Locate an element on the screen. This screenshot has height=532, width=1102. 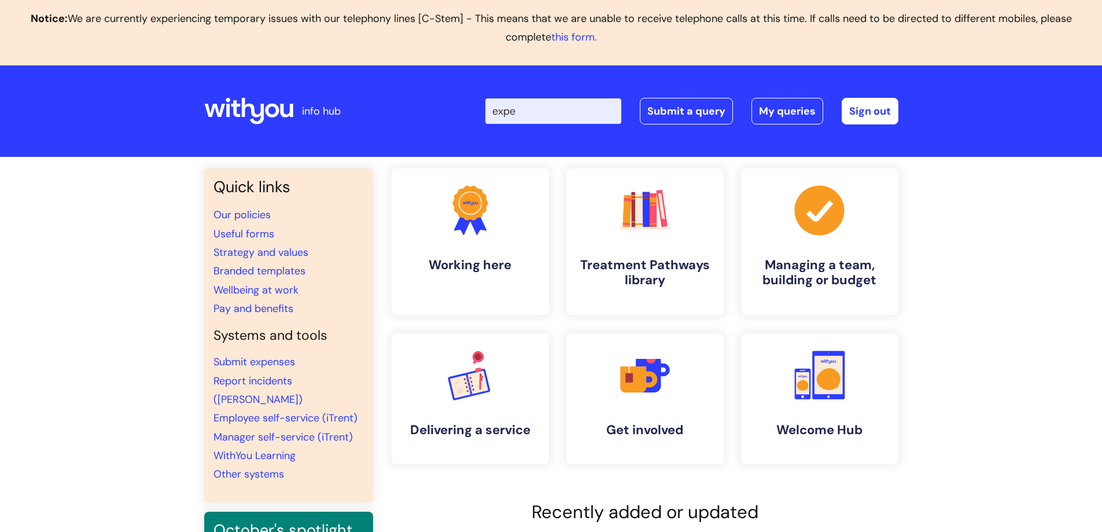
a: Pay and benefits is located at coordinates (253, 308).